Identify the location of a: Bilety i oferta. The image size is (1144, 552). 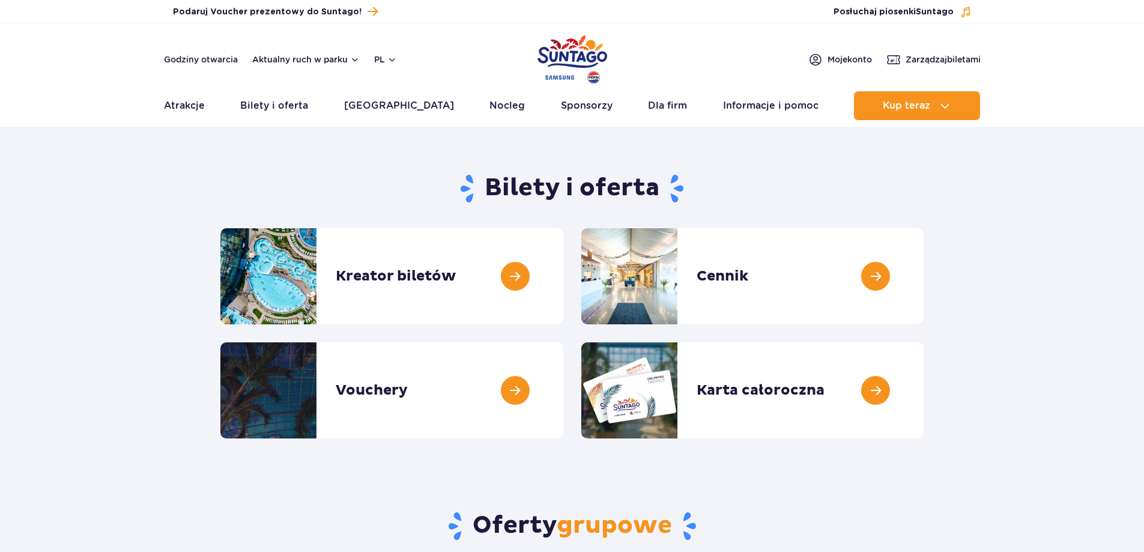
(274, 106).